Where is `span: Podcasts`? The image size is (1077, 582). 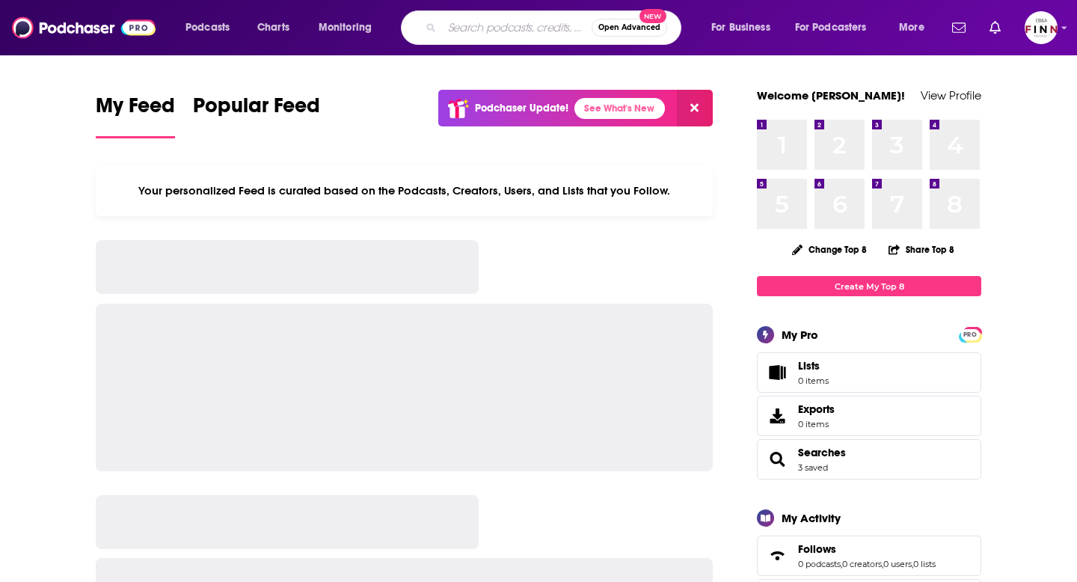 span: Podcasts is located at coordinates (207, 28).